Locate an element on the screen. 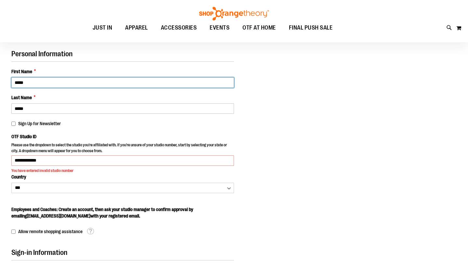 The height and width of the screenshot is (264, 468). span: JUST IN is located at coordinates (102, 28).